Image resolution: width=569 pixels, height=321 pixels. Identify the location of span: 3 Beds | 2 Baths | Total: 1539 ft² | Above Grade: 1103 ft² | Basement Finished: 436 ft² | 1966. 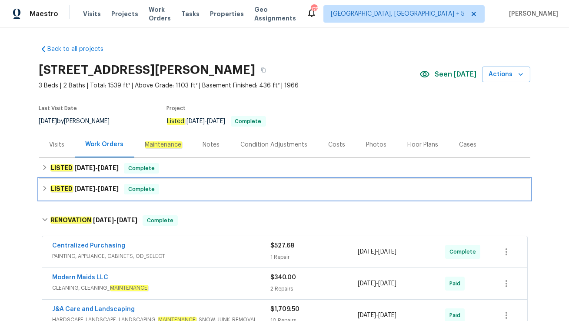
(229, 86).